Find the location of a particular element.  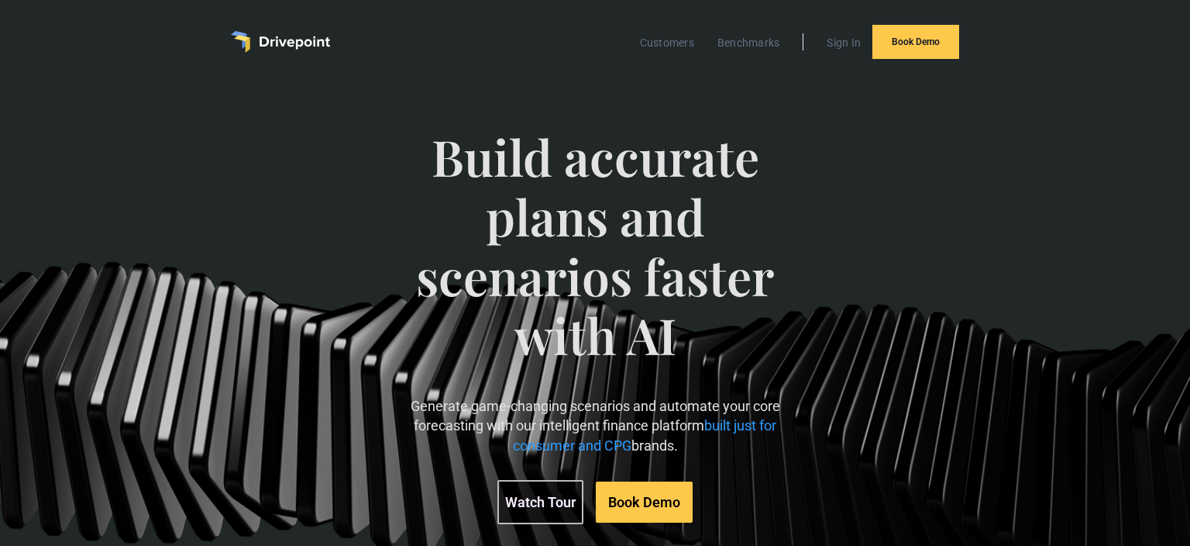

a: home is located at coordinates (281, 42).